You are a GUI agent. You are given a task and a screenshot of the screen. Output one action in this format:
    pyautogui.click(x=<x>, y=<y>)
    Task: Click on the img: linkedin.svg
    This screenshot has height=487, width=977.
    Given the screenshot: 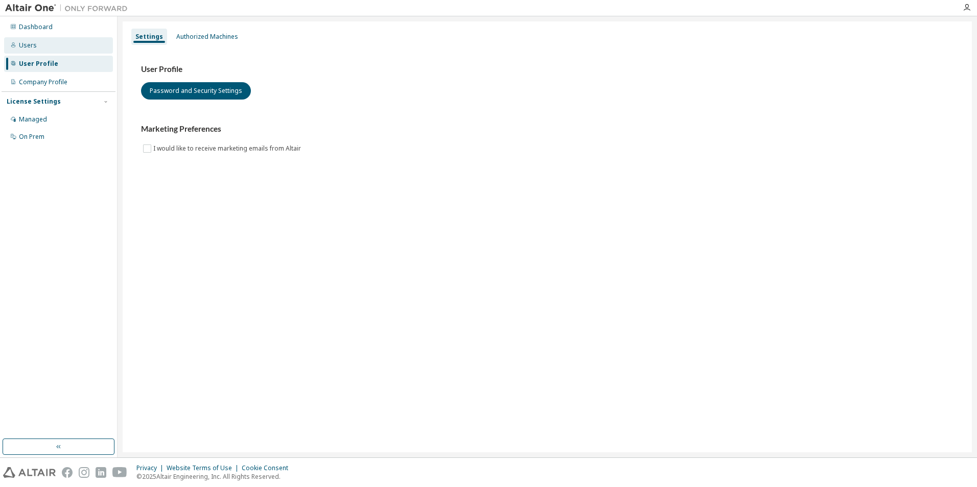 What is the action you would take?
    pyautogui.click(x=101, y=473)
    